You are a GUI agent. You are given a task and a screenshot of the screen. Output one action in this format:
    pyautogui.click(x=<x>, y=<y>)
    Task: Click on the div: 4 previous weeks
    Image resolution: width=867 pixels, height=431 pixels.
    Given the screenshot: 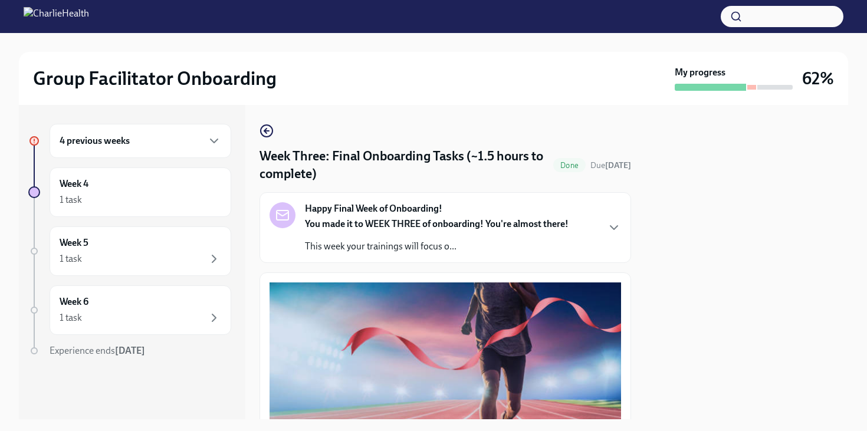 What is the action you would take?
    pyautogui.click(x=140, y=141)
    